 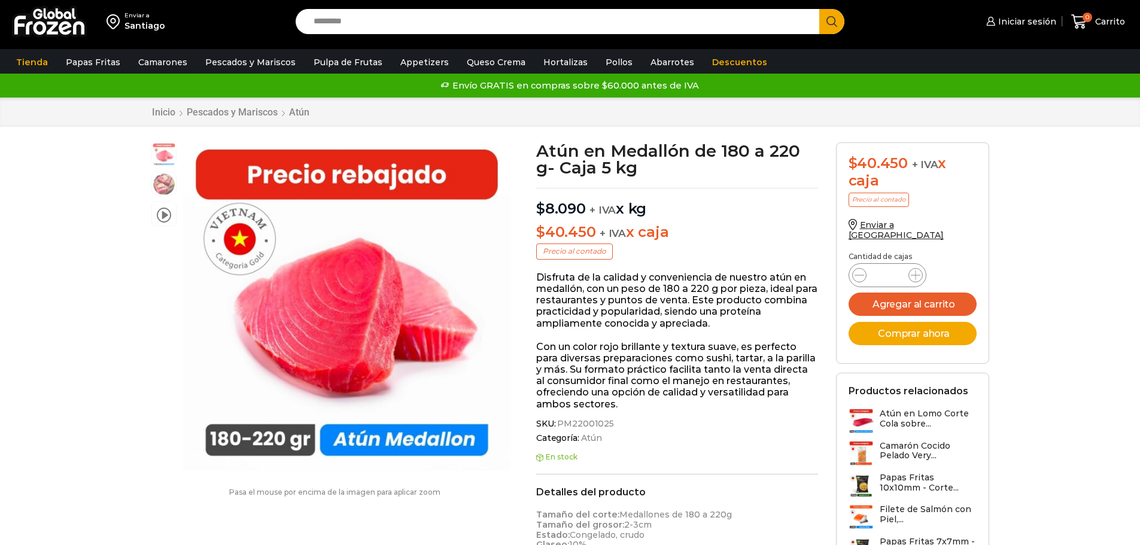 What do you see at coordinates (677, 232) in the screenshot?
I see `p: x caja` at bounding box center [677, 232].